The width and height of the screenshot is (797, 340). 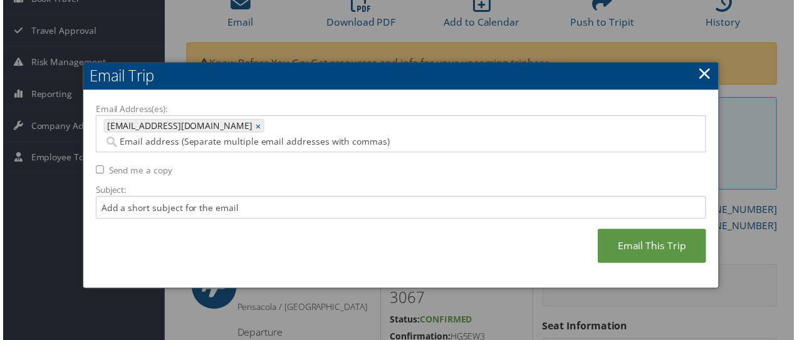 What do you see at coordinates (138, 172) in the screenshot?
I see `label: Send me a copy` at bounding box center [138, 172].